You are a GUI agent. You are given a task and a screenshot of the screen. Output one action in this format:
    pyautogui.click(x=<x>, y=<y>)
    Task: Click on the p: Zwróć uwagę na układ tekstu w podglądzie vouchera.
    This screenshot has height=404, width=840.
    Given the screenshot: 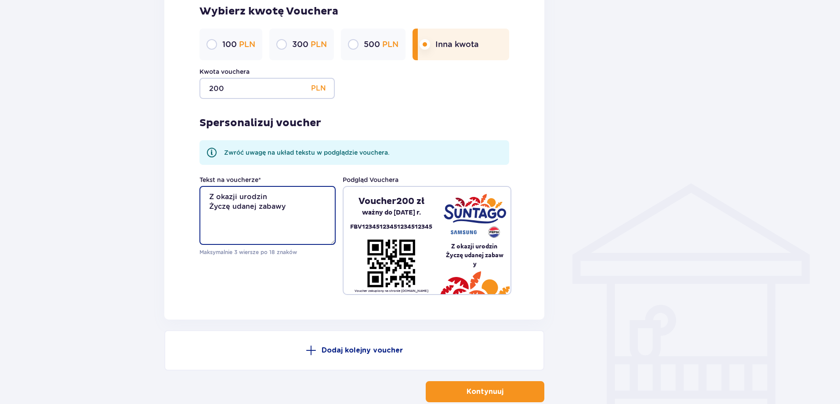 What is the action you would take?
    pyautogui.click(x=306, y=152)
    